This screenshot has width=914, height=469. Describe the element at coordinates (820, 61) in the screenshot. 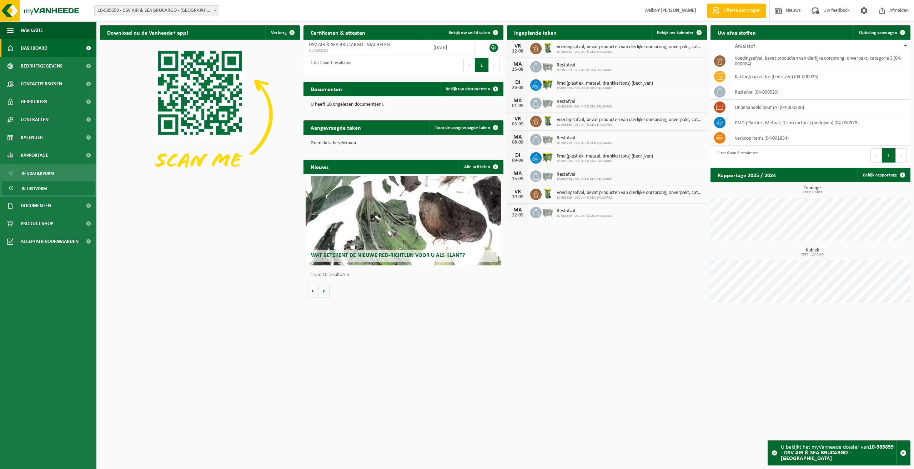

I see `td: voedingsafval, bevat producten van dierlijke oorsprong, onverpakt, categorie 3 (04-000024)` at that location.